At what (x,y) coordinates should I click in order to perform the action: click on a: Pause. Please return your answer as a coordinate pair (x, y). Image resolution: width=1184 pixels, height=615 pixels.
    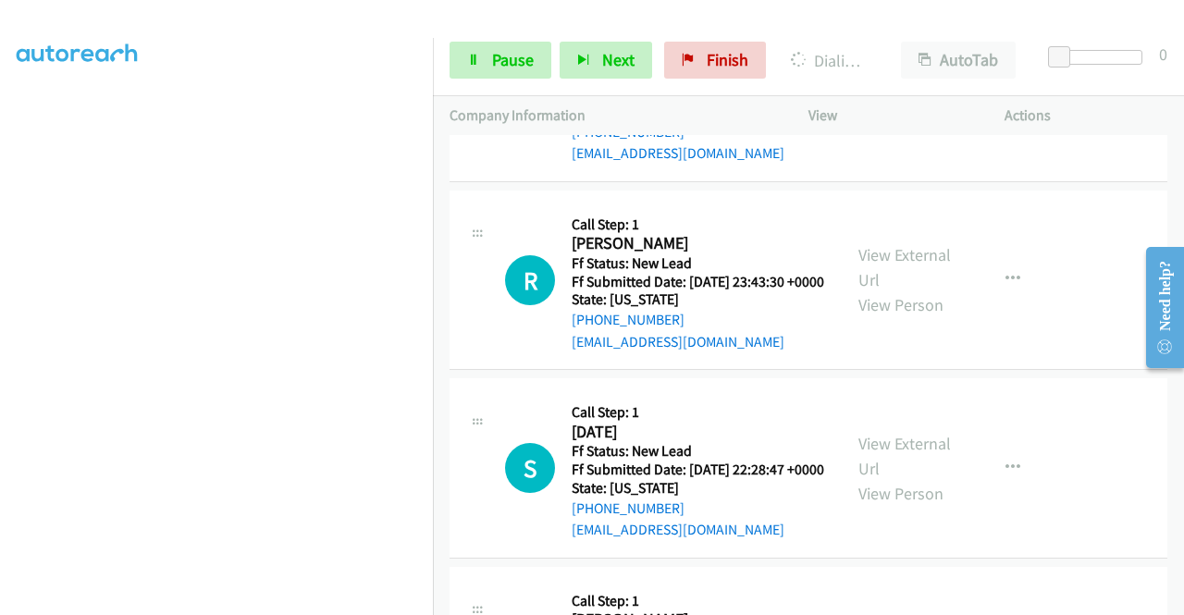
    Looking at the image, I should click on (500, 60).